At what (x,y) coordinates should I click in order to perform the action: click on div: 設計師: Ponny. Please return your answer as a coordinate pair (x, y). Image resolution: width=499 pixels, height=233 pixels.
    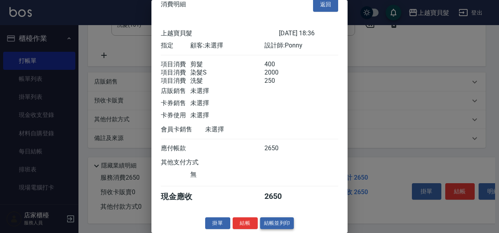
    Looking at the image, I should click on (302, 46).